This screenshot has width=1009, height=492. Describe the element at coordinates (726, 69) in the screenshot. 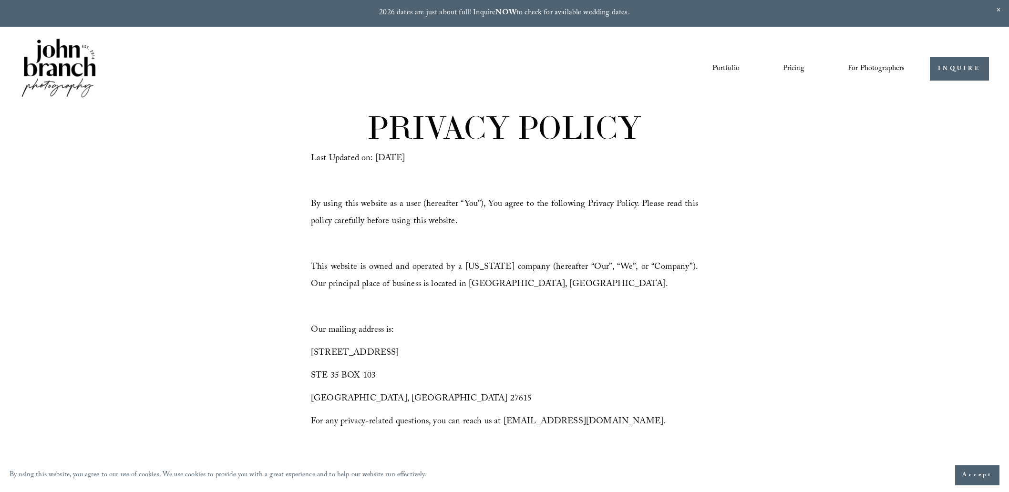

I see `a: Portfolio` at that location.